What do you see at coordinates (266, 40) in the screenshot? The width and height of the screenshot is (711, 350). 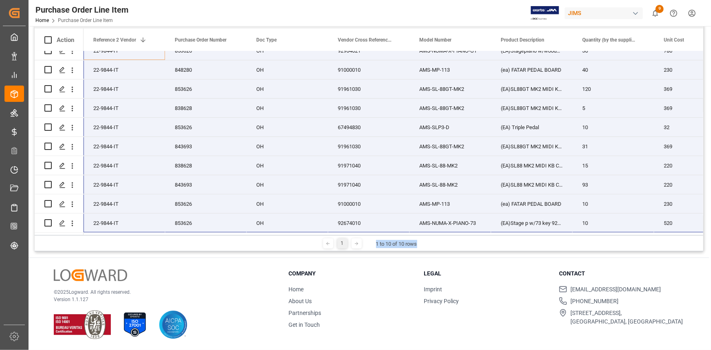 I see `span: Doc Type` at bounding box center [266, 40].